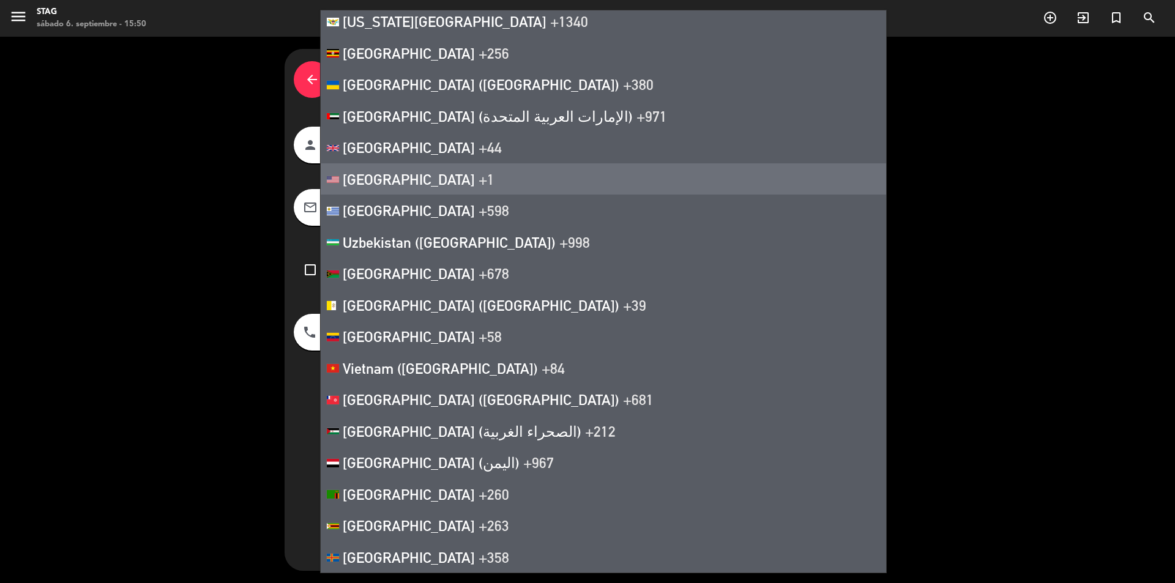 The image size is (1175, 583). What do you see at coordinates (494, 526) in the screenshot?
I see `span: +263` at bounding box center [494, 526].